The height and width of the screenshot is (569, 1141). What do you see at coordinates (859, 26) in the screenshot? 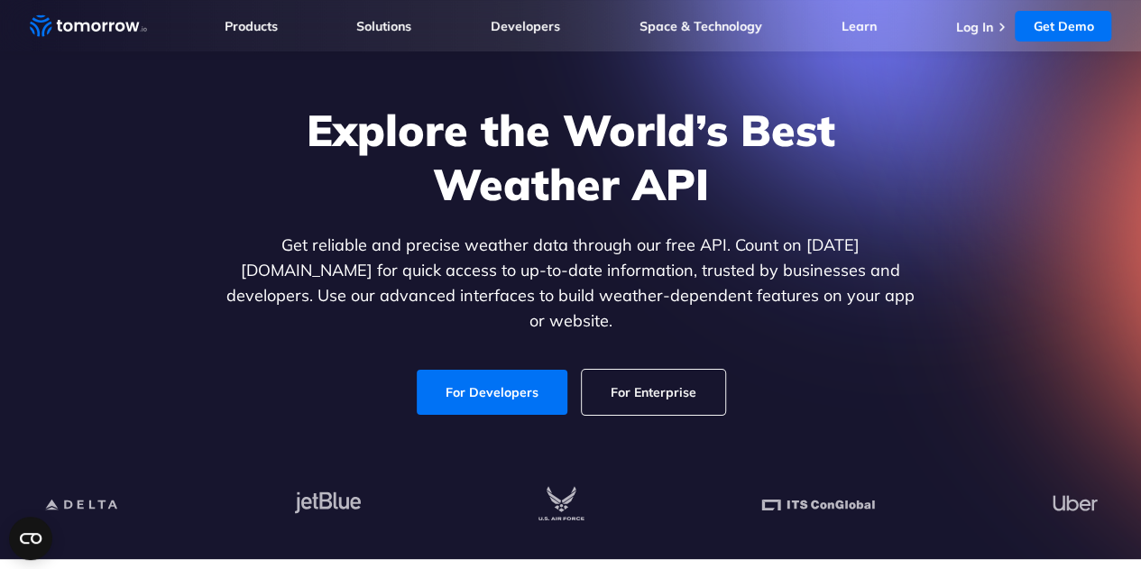
I see `a: Learn` at bounding box center [859, 26].